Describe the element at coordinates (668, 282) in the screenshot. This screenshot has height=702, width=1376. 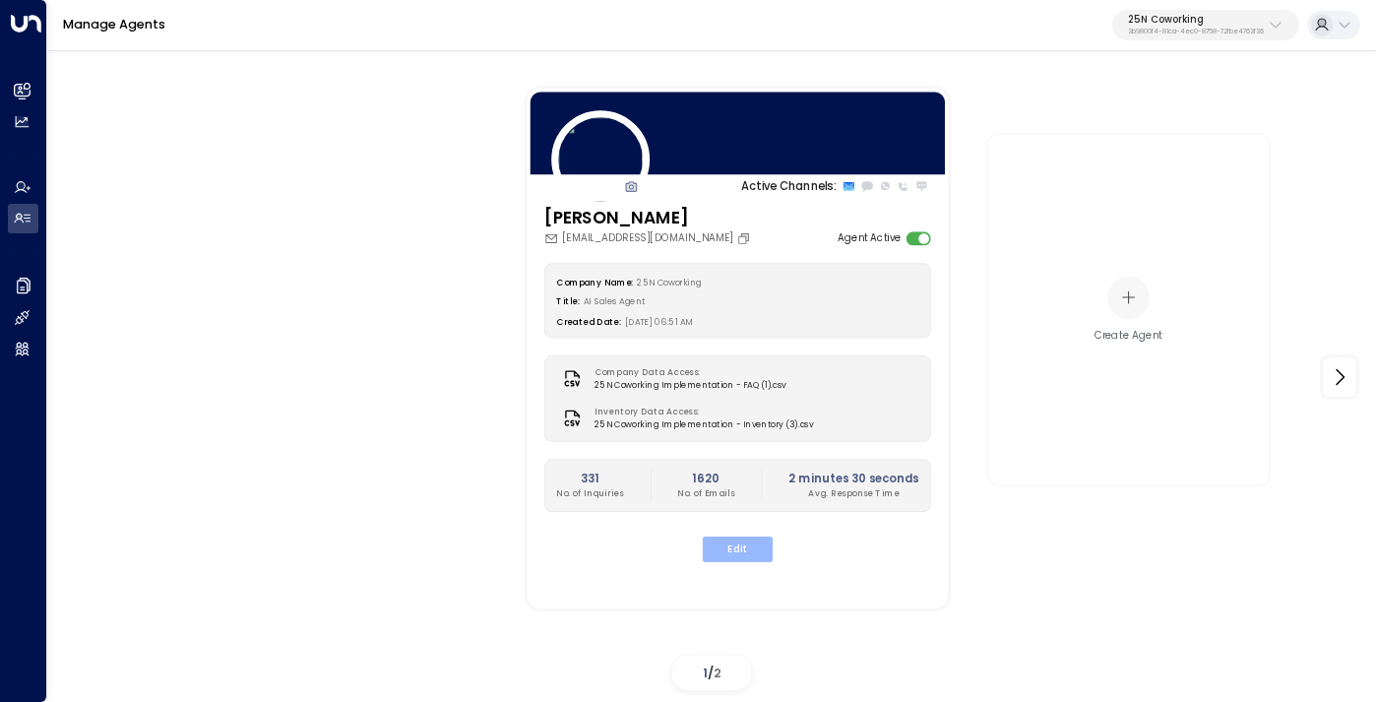
I see `span: 25N Coworking` at that location.